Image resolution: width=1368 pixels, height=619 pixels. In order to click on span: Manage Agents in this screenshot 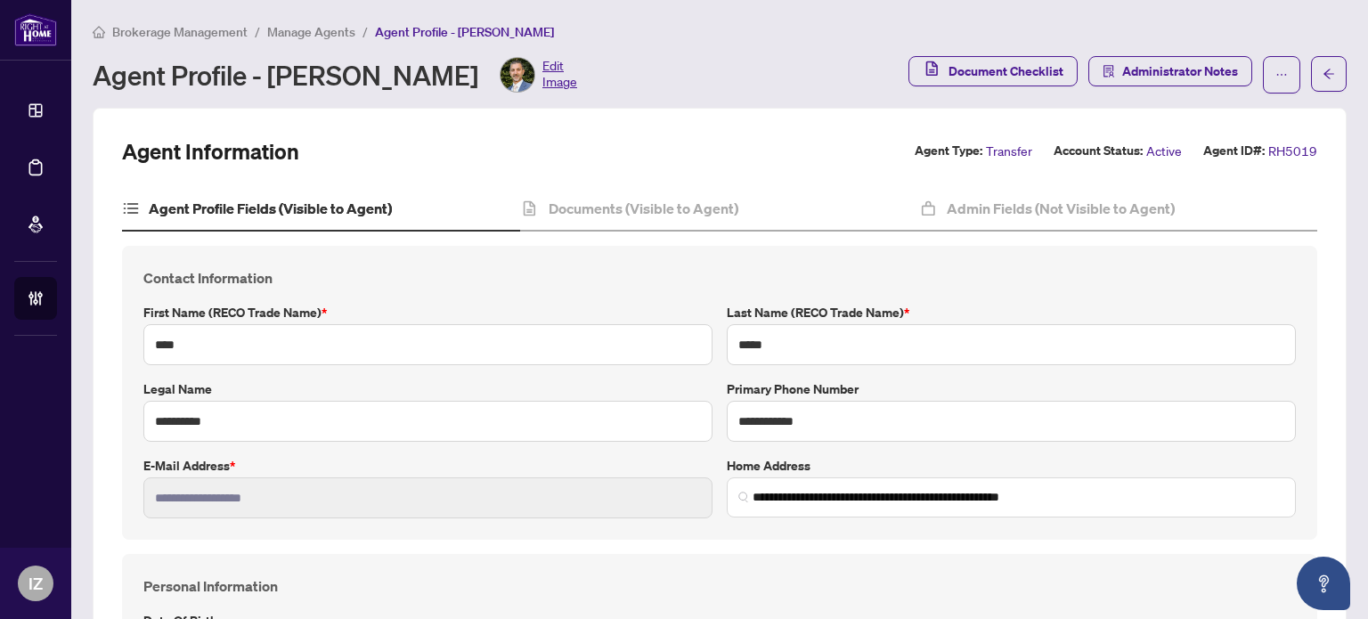, I will do `click(311, 32)`.